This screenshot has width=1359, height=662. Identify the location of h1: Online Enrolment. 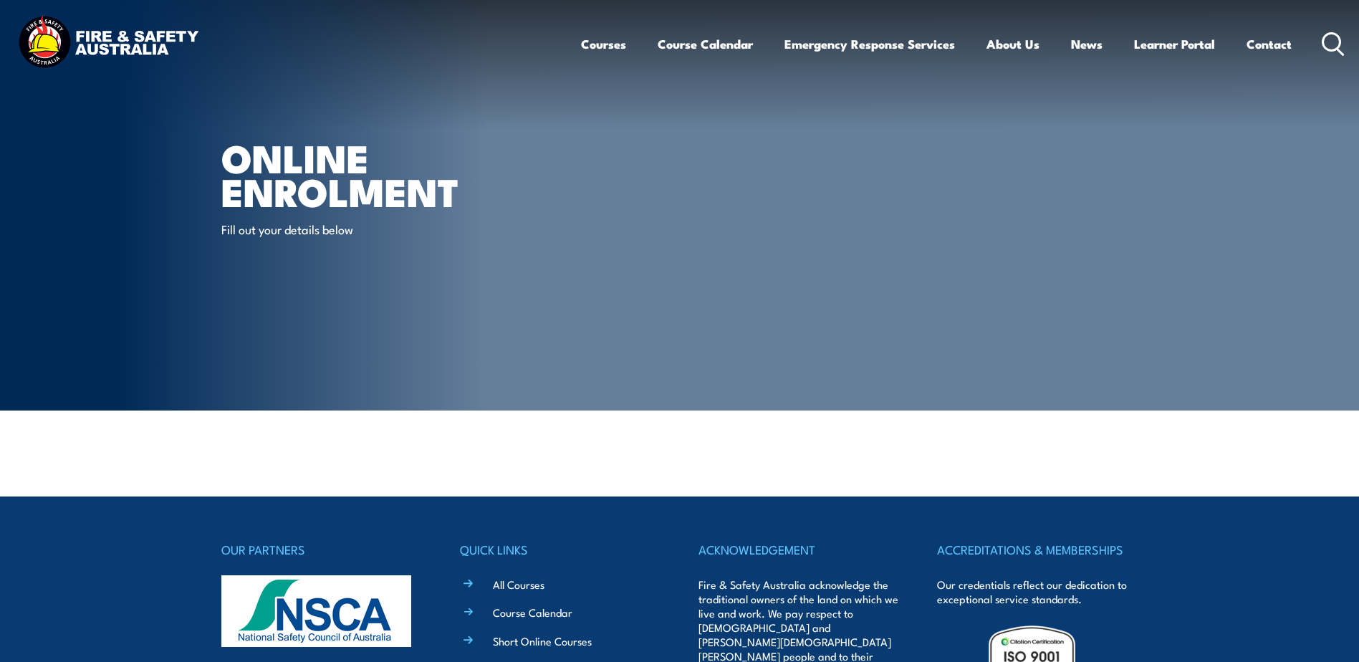
(398, 173).